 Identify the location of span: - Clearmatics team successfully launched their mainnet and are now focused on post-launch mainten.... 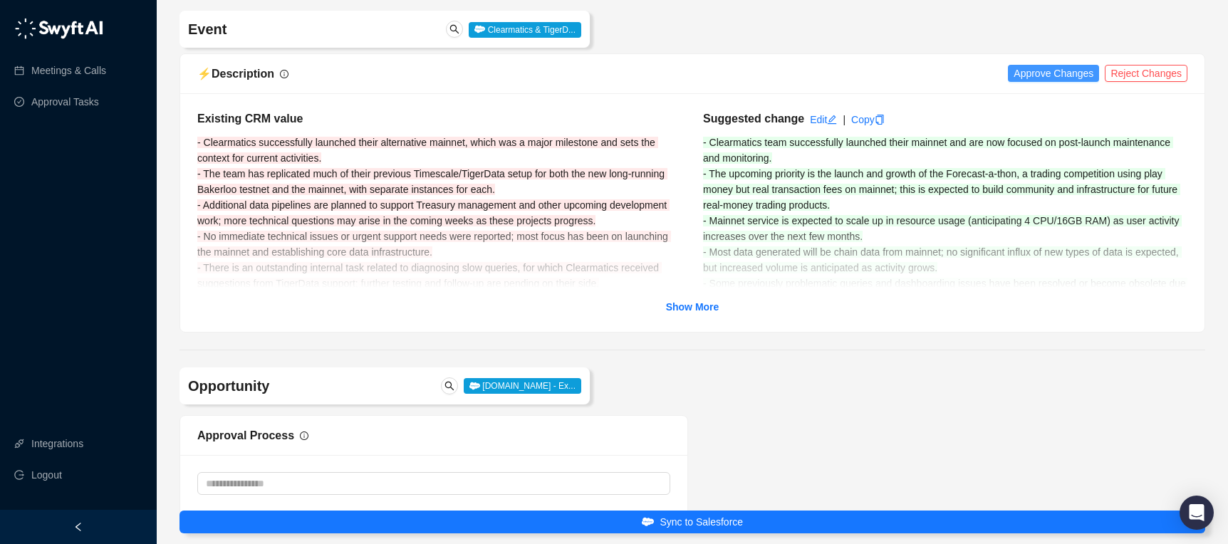
(938, 150).